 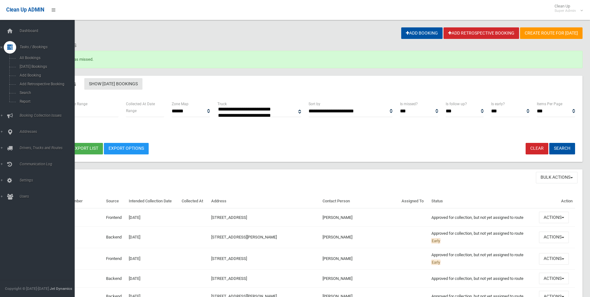 I want to click on th: Contact Person, so click(x=360, y=201).